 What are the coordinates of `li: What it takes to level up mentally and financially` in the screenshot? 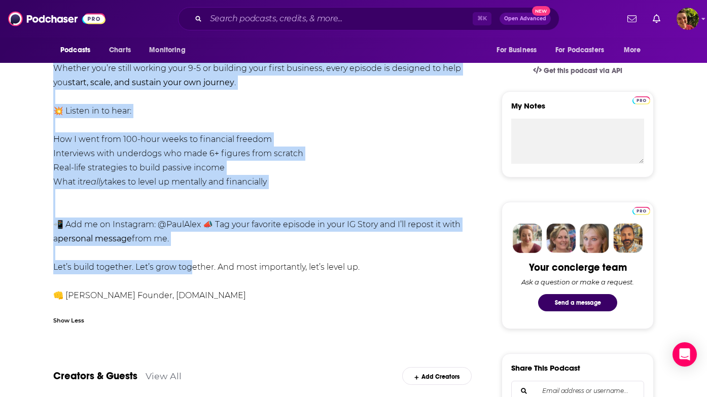 It's located at (262, 182).